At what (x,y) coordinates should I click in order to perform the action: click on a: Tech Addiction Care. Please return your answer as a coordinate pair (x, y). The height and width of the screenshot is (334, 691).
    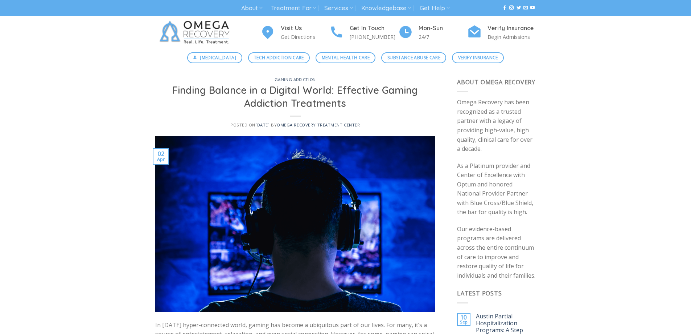
    Looking at the image, I should click on (279, 58).